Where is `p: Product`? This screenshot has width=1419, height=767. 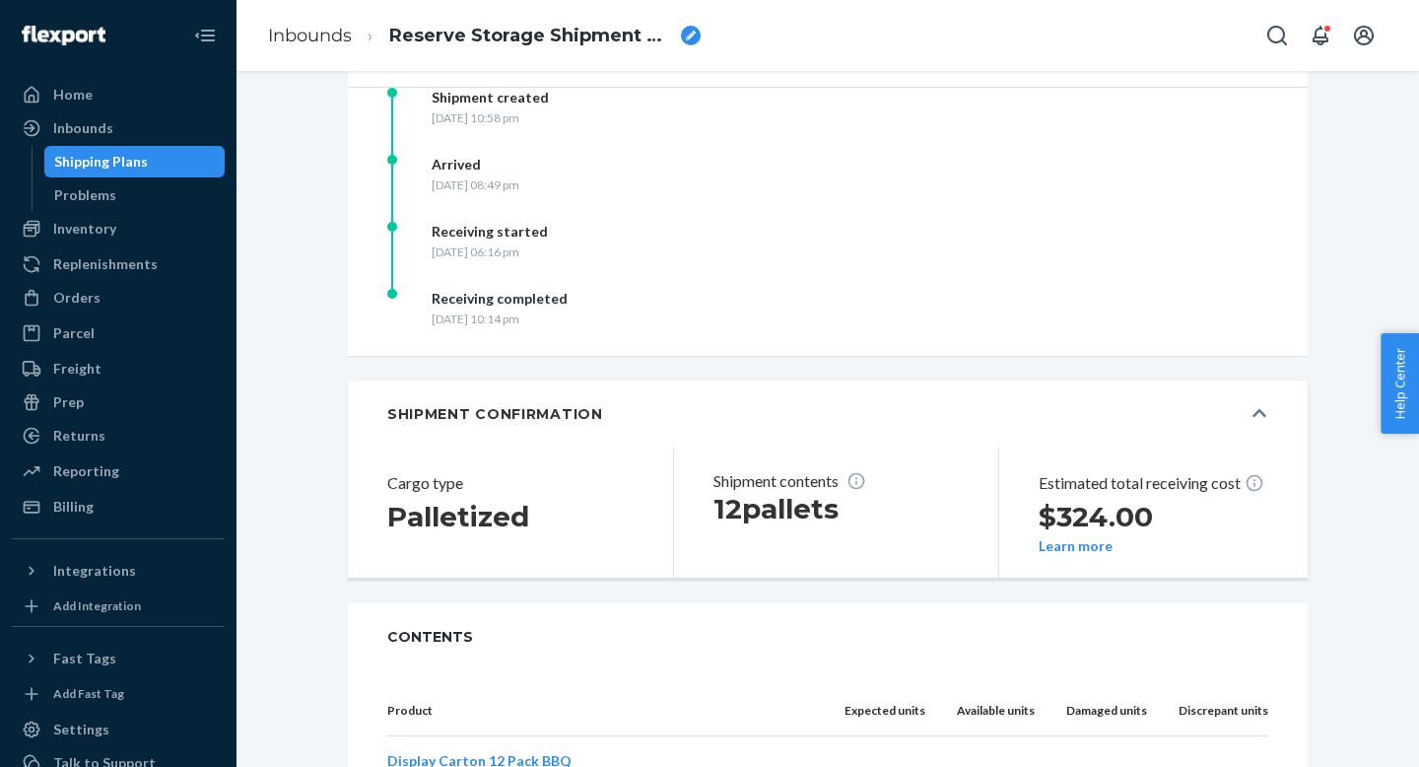
p: Product is located at coordinates (600, 711).